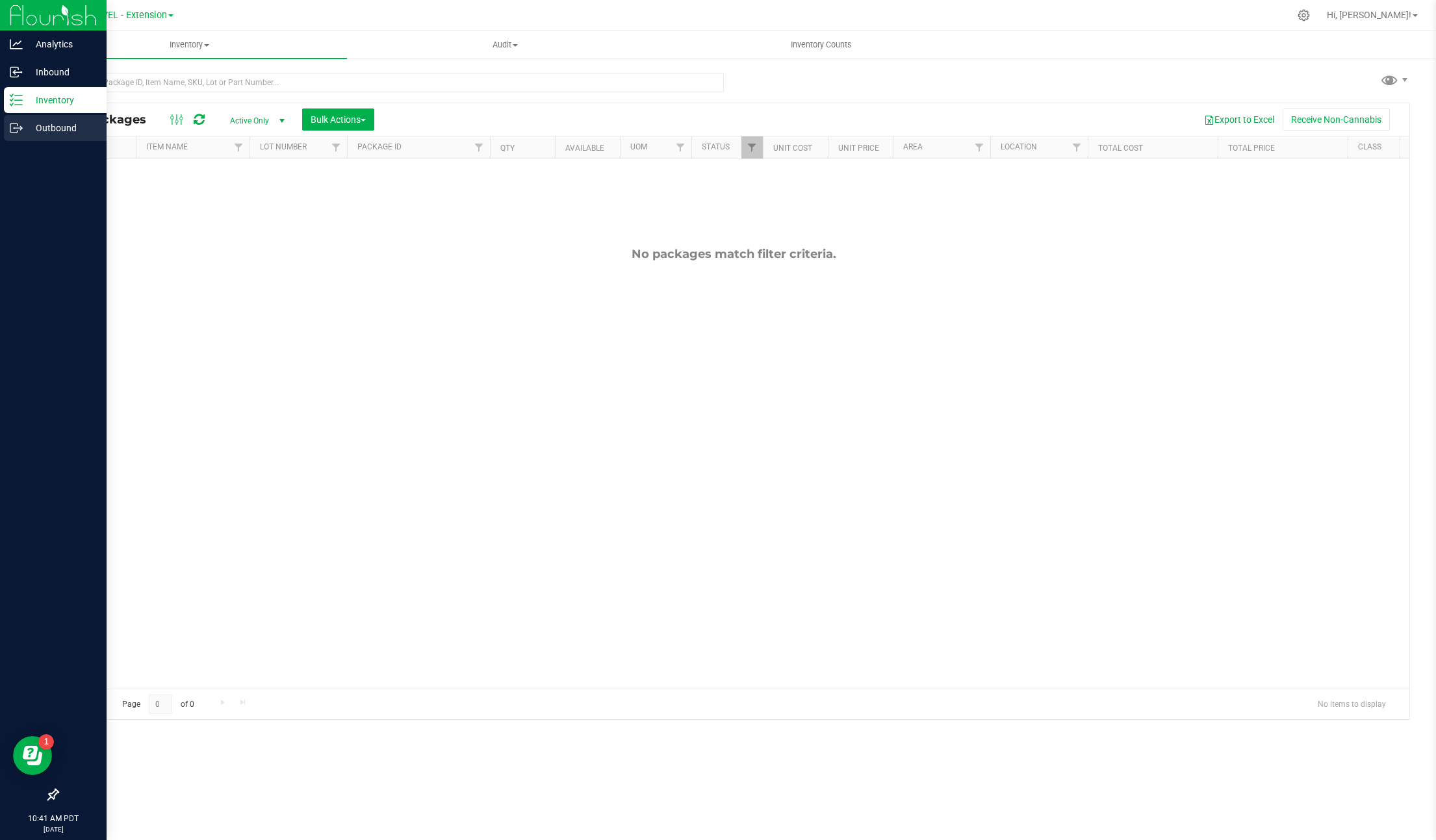 The image size is (1436, 840). I want to click on a: Area, so click(913, 146).